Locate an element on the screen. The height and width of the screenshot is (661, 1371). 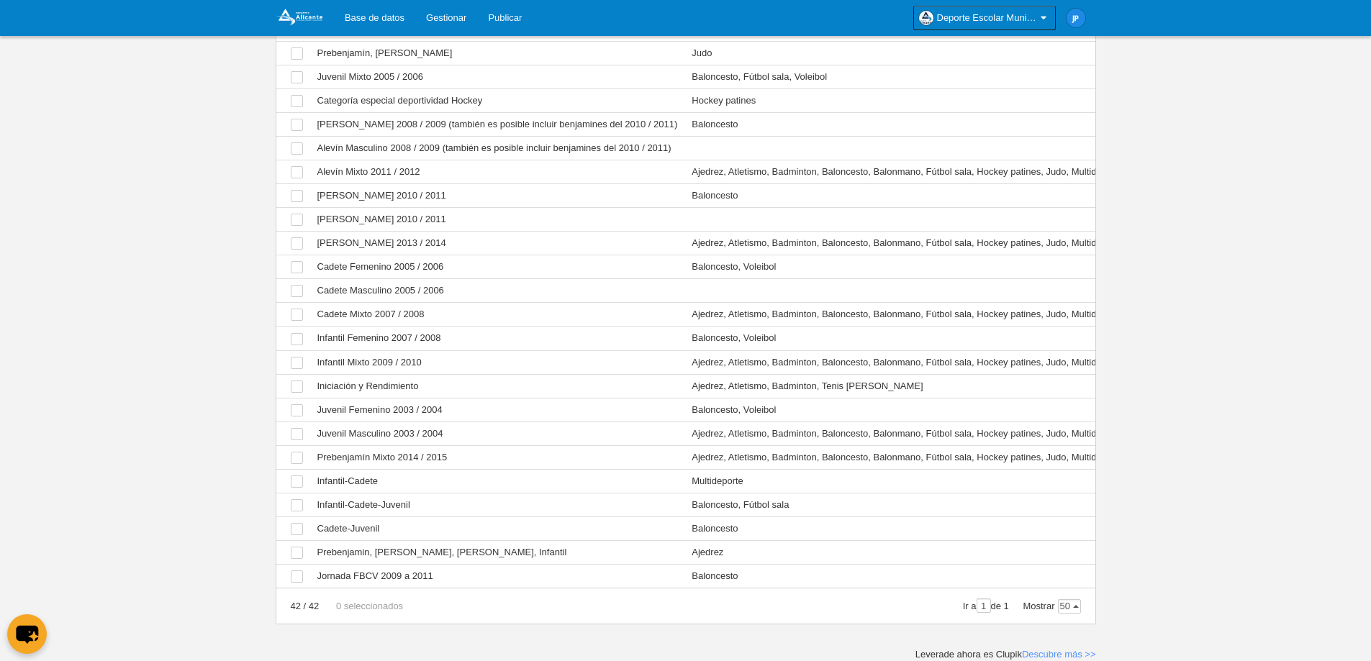
div: Leverade ahora es Clupik is located at coordinates (1005, 655).